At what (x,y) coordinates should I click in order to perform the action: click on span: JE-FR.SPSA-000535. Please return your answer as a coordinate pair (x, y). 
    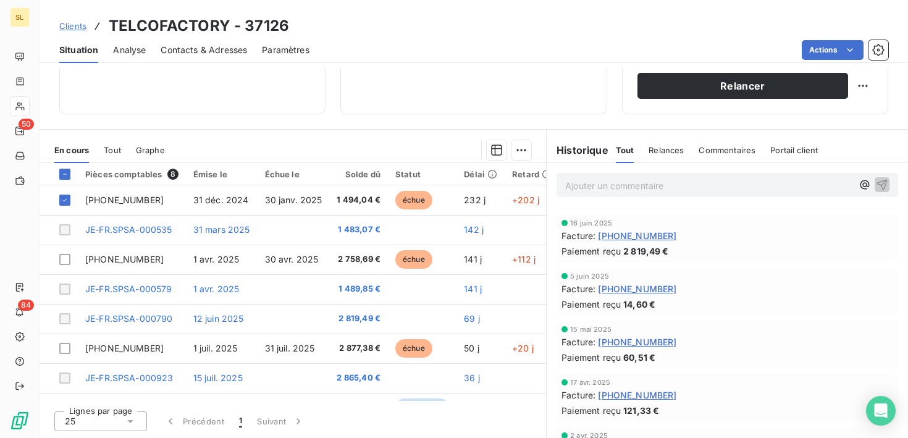
    Looking at the image, I should click on (128, 229).